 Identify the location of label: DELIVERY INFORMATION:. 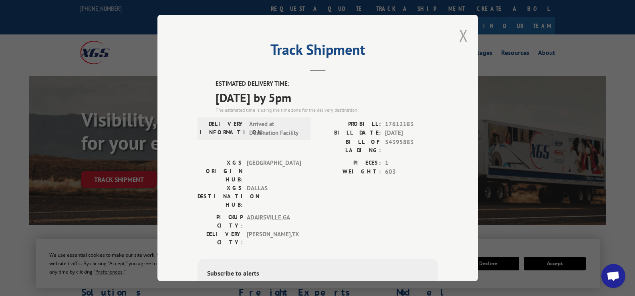
(222, 129).